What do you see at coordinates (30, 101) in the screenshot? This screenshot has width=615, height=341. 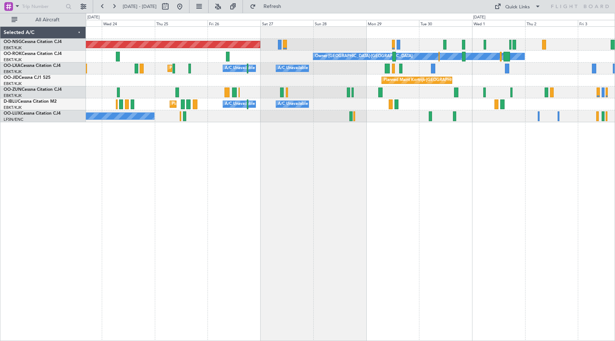 I see `a: D-IBLUCessna Citation M2` at bounding box center [30, 101].